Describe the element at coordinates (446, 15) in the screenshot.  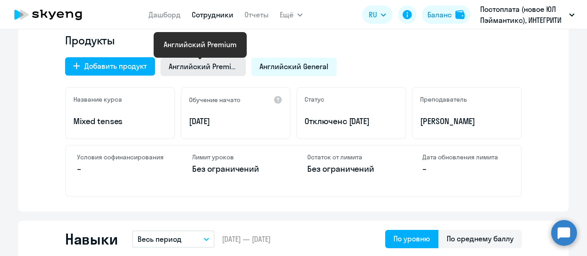
I see `button: Балансbalance` at that location.